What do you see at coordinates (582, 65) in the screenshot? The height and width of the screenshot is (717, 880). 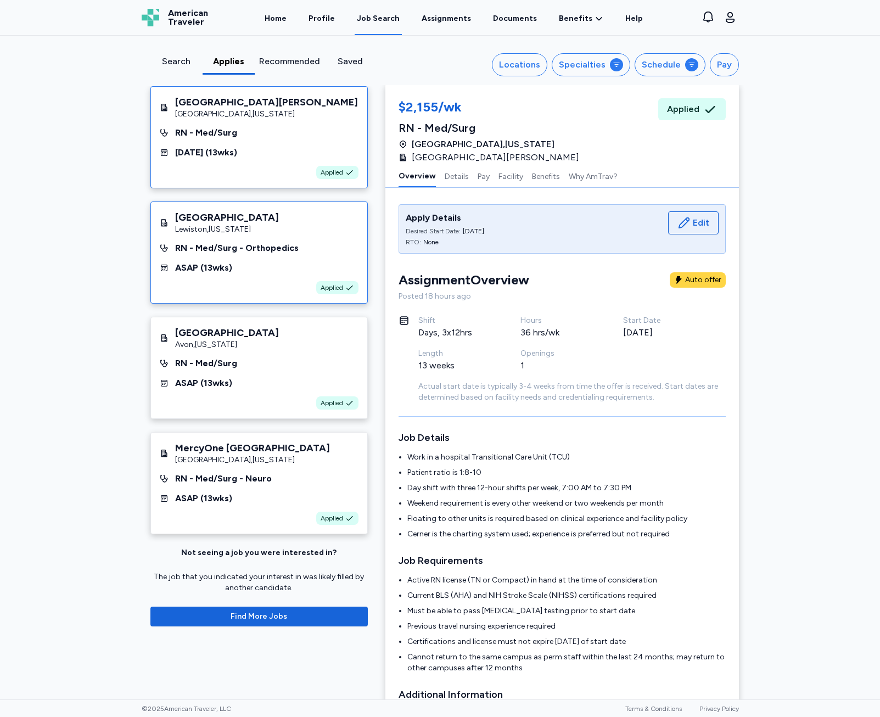 I see `div: Specialties` at bounding box center [582, 65].